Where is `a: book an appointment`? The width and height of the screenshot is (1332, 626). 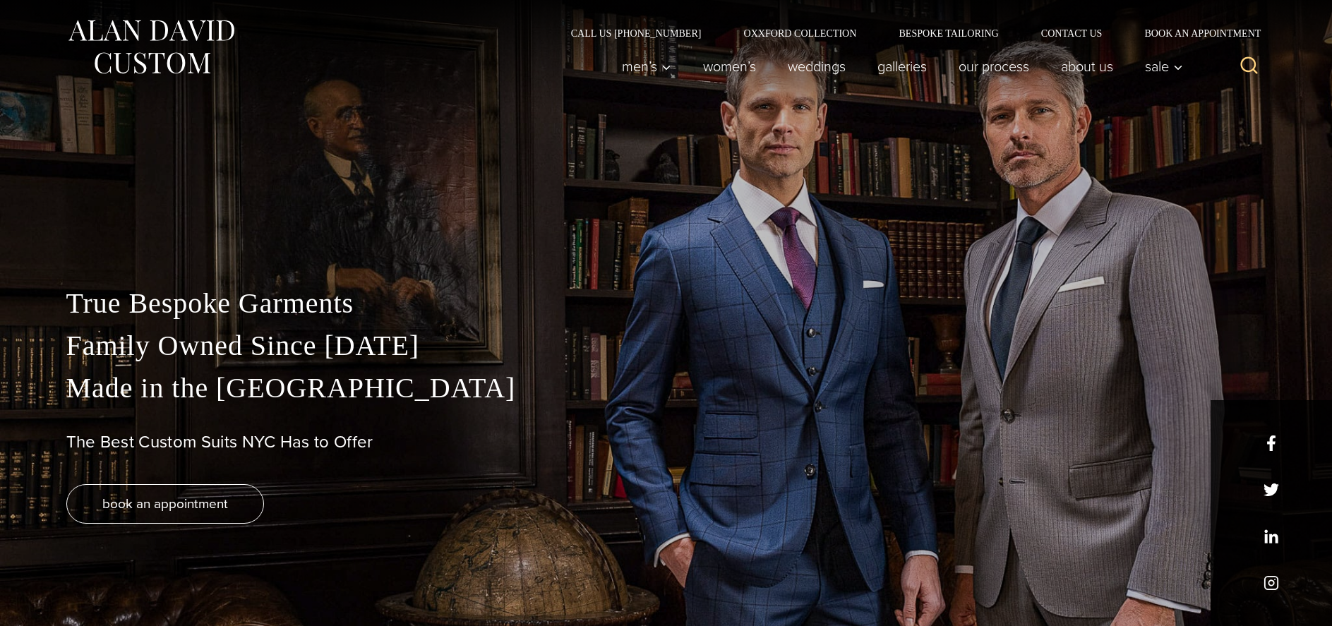
a: book an appointment is located at coordinates (165, 504).